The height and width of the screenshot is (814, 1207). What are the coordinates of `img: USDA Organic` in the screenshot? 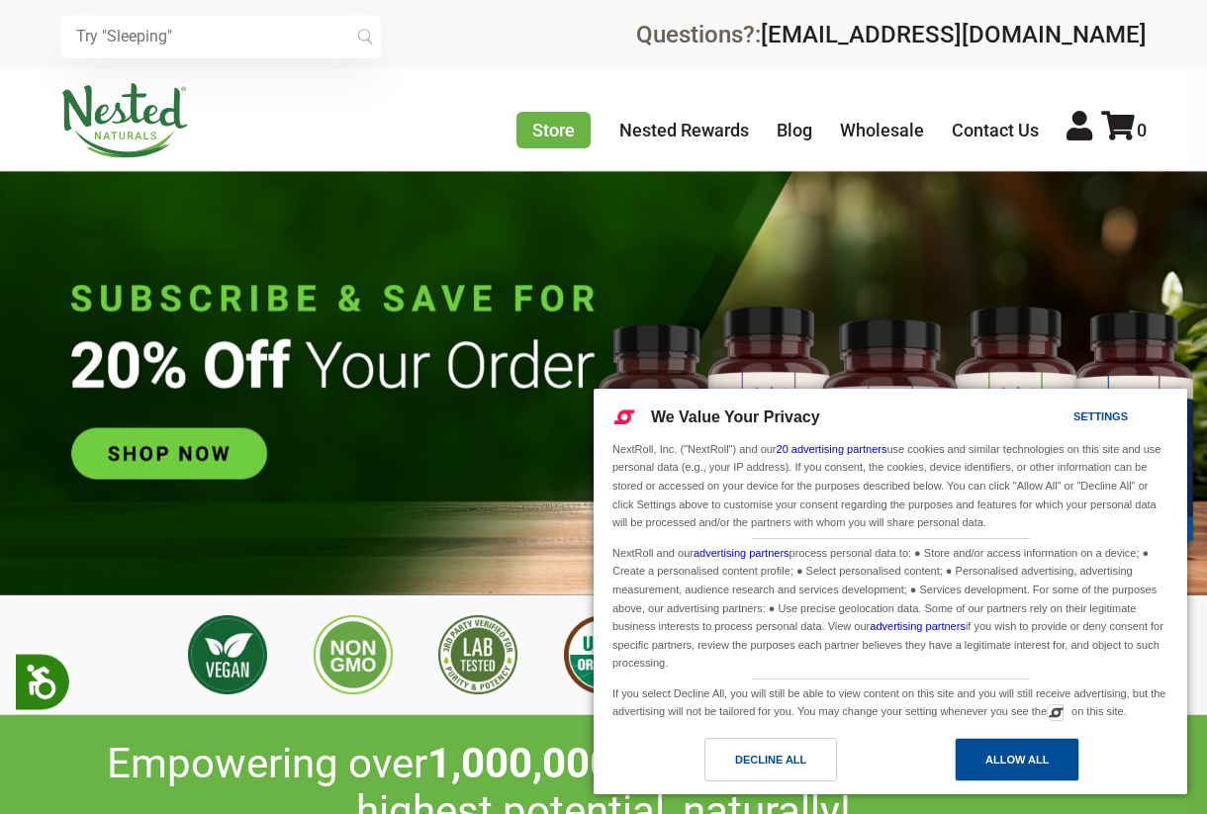 It's located at (603, 655).